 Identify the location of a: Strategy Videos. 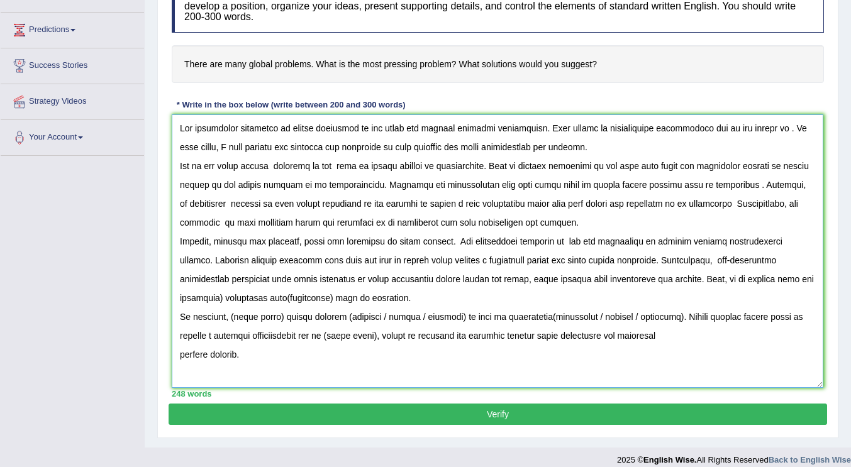
(72, 100).